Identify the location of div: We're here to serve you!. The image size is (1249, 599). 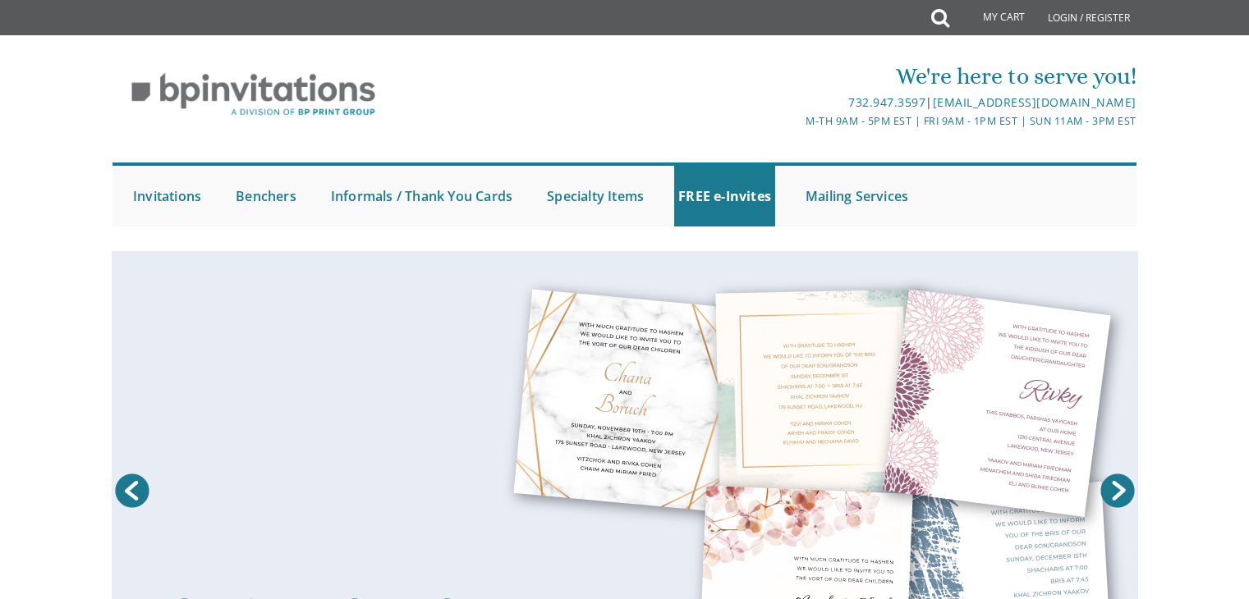
(795, 76).